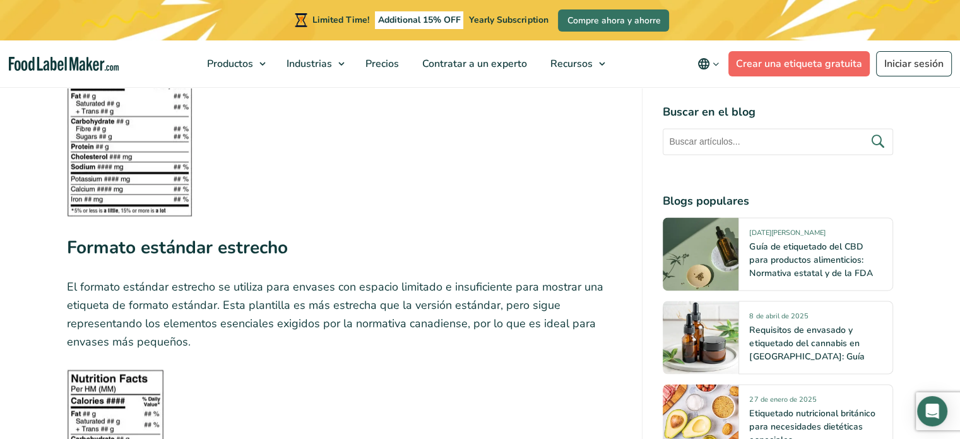 This screenshot has width=960, height=439. Describe the element at coordinates (778, 318) in the screenshot. I see `span: 8 de abril de 2025` at that location.